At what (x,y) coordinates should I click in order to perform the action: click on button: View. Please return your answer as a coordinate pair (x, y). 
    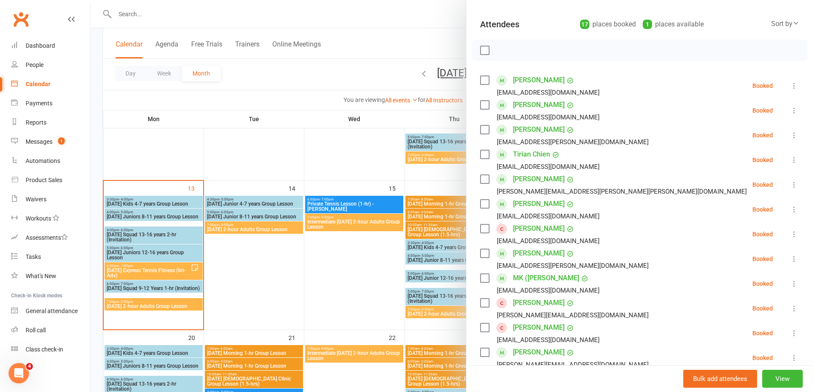
    Looking at the image, I should click on (782, 379).